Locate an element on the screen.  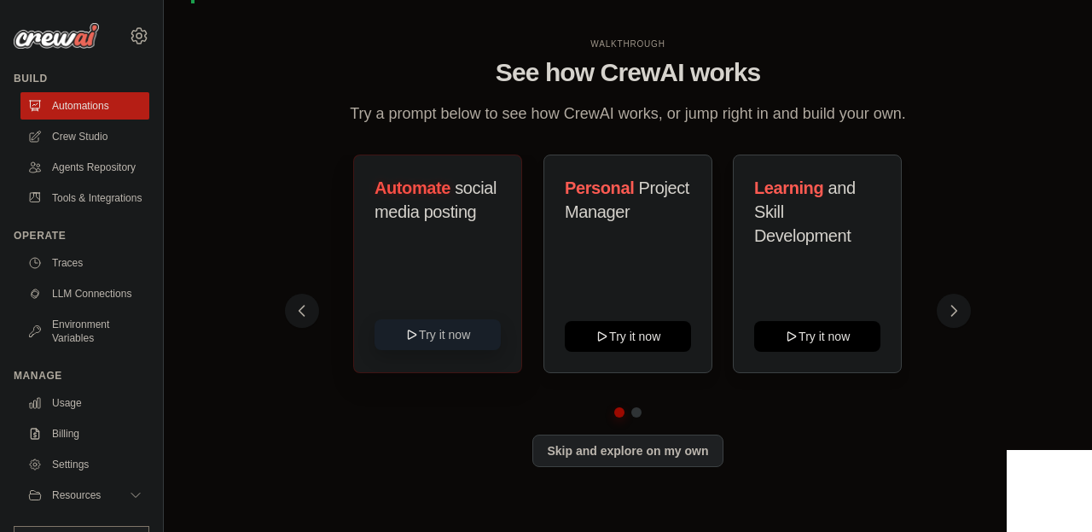
p: Try a prompt below to see how CrewAI works, or jump right in and build your own. is located at coordinates (628, 113).